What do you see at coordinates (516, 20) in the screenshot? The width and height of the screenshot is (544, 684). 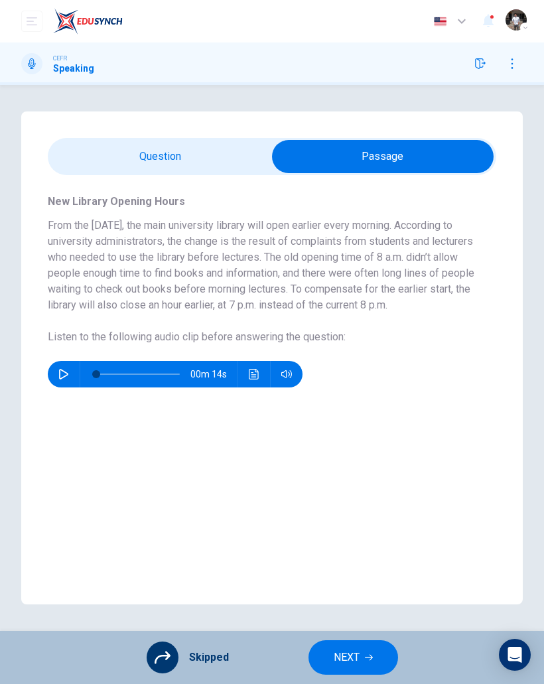 I see `button: Profile picture` at bounding box center [516, 20].